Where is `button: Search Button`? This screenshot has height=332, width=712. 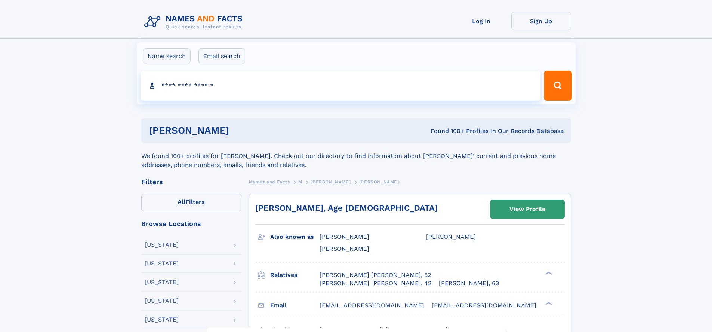
button: Search Button is located at coordinates (558, 86).